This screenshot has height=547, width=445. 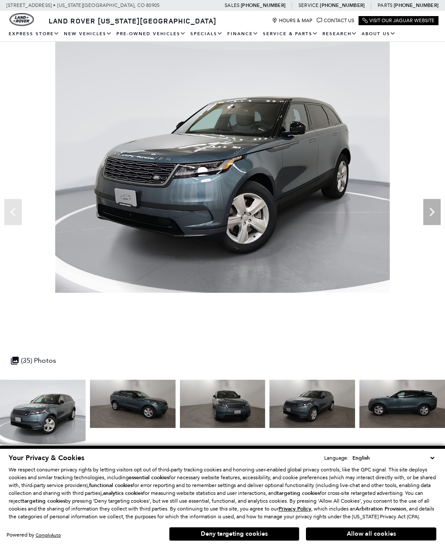 What do you see at coordinates (335, 20) in the screenshot?
I see `a: Contact Us` at bounding box center [335, 20].